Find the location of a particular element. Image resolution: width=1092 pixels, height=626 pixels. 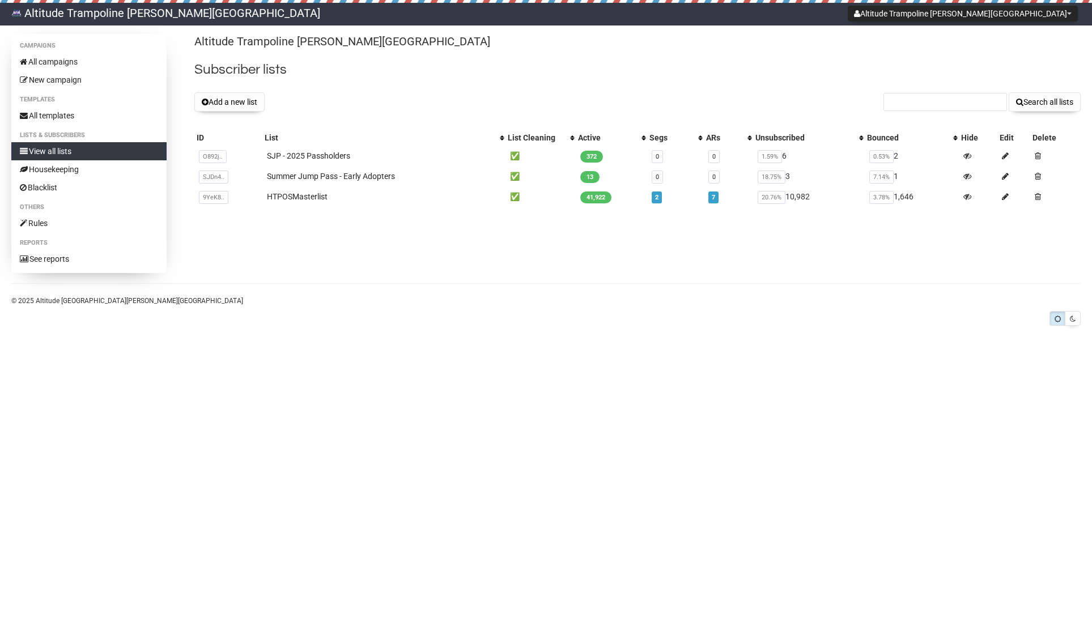

li: Campaigns is located at coordinates (89, 46).